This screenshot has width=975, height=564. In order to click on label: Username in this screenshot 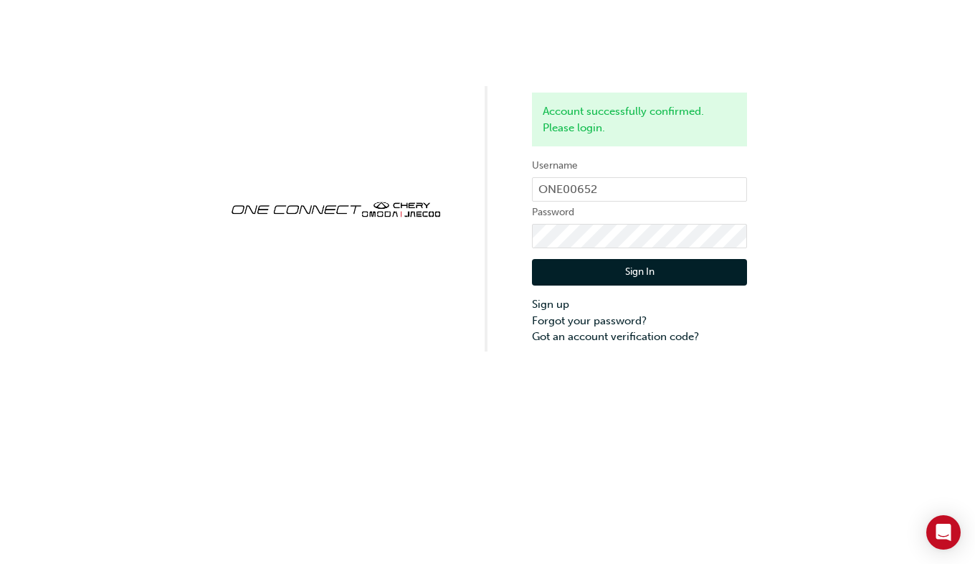, I will do `click(640, 166)`.